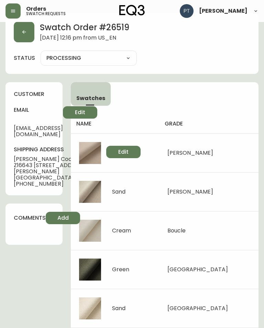  Describe the element at coordinates (187, 11) in the screenshot. I see `img: 986dcd8e1aab7847125929f325458823` at that location.